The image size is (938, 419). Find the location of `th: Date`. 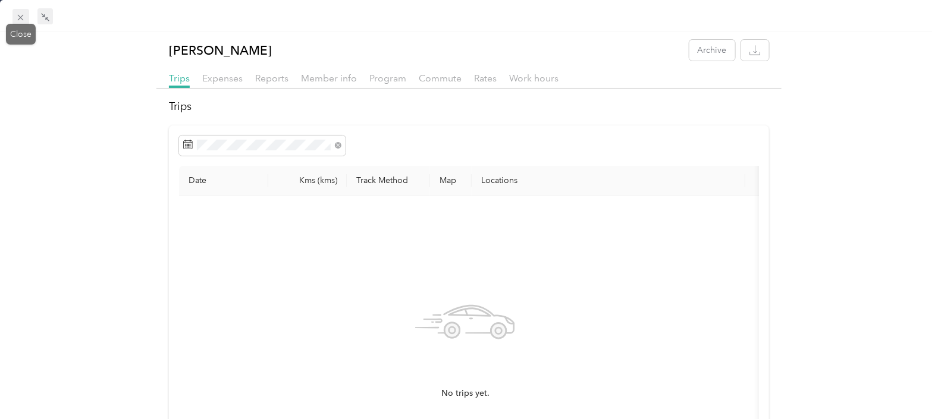

th: Date is located at coordinates (224, 181).